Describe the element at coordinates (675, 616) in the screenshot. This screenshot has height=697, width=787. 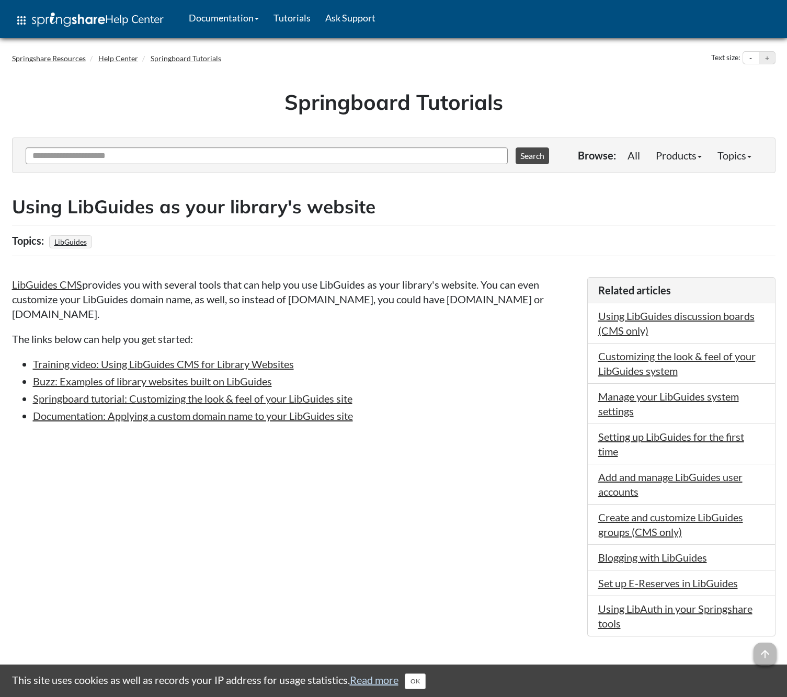
I see `a: Using LibAuth in your Springshare tools` at that location.